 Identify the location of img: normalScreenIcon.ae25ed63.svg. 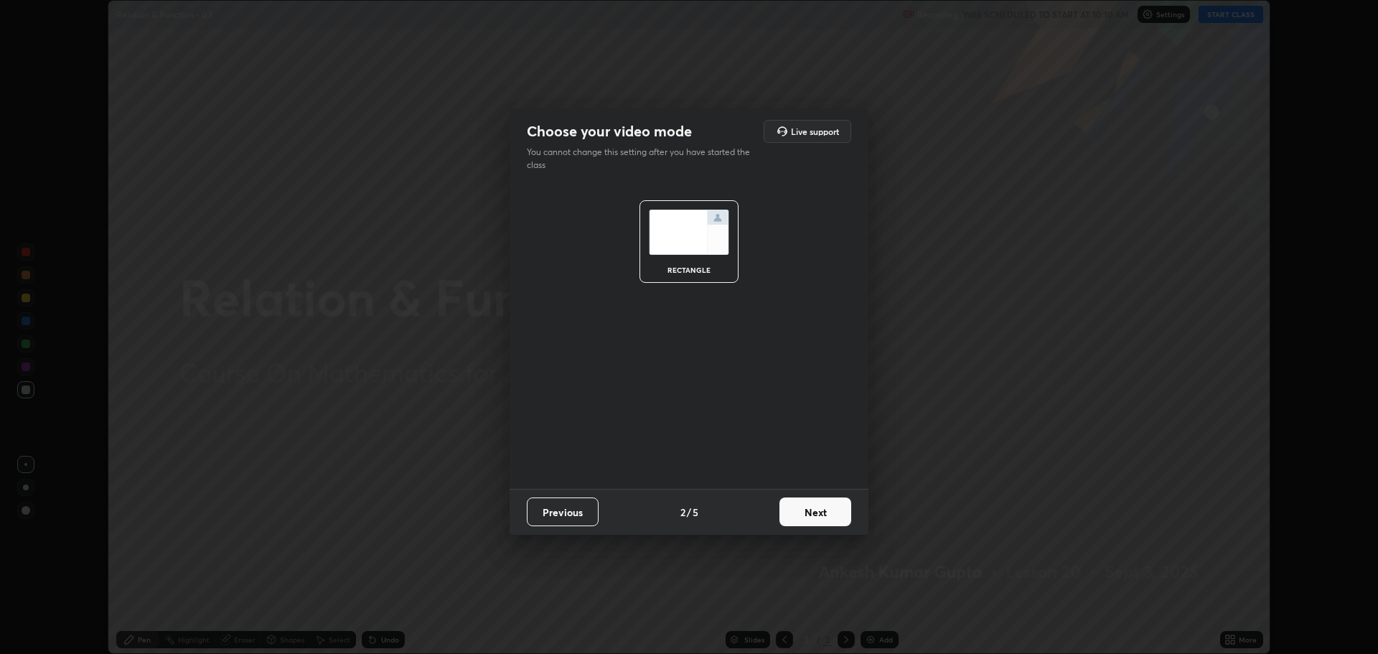
(689, 232).